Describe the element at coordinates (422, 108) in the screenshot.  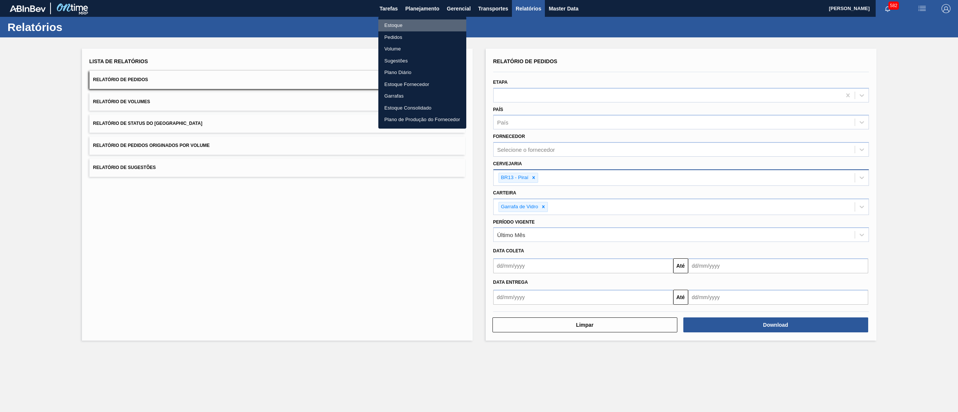
I see `a: Estoque Consolidado` at that location.